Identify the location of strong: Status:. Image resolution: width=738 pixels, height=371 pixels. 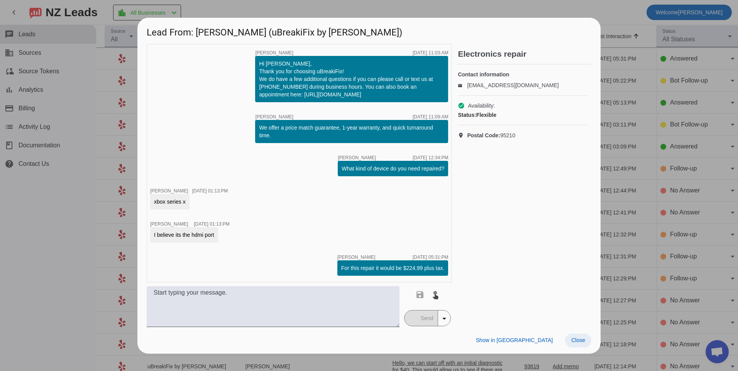
(467, 115).